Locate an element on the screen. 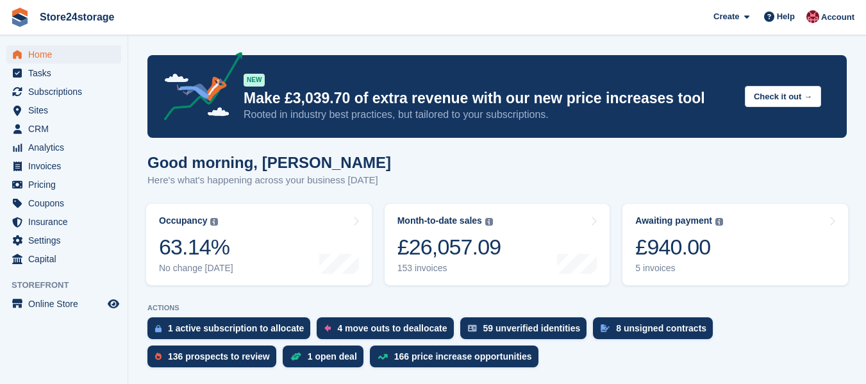 This screenshot has height=384, width=866. img: price-adjustments-announcement-icon-8257ccfd72463d97f412b2fc003d46551f7dbcb40ab6d574587a9cd5c0d94... is located at coordinates (198, 89).